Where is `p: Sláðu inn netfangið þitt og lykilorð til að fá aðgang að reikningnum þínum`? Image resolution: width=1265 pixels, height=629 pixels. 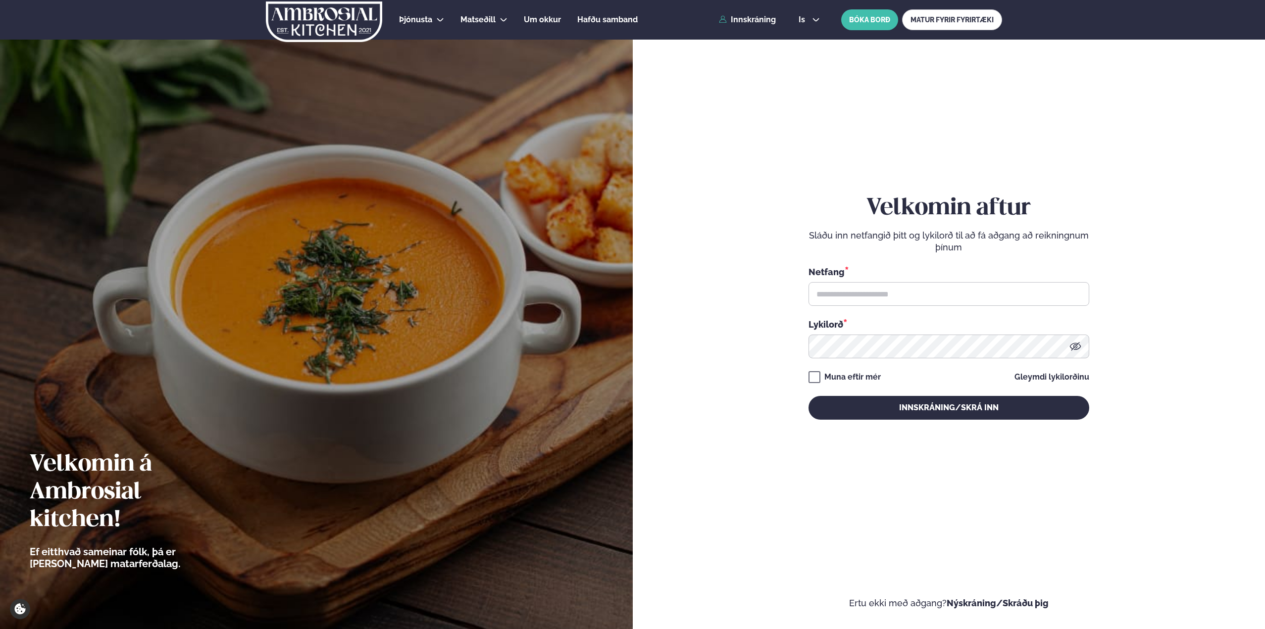
p: Sláðu inn netfangið þitt og lykilorð til að fá aðgang að reikningnum þínum is located at coordinates (948, 242).